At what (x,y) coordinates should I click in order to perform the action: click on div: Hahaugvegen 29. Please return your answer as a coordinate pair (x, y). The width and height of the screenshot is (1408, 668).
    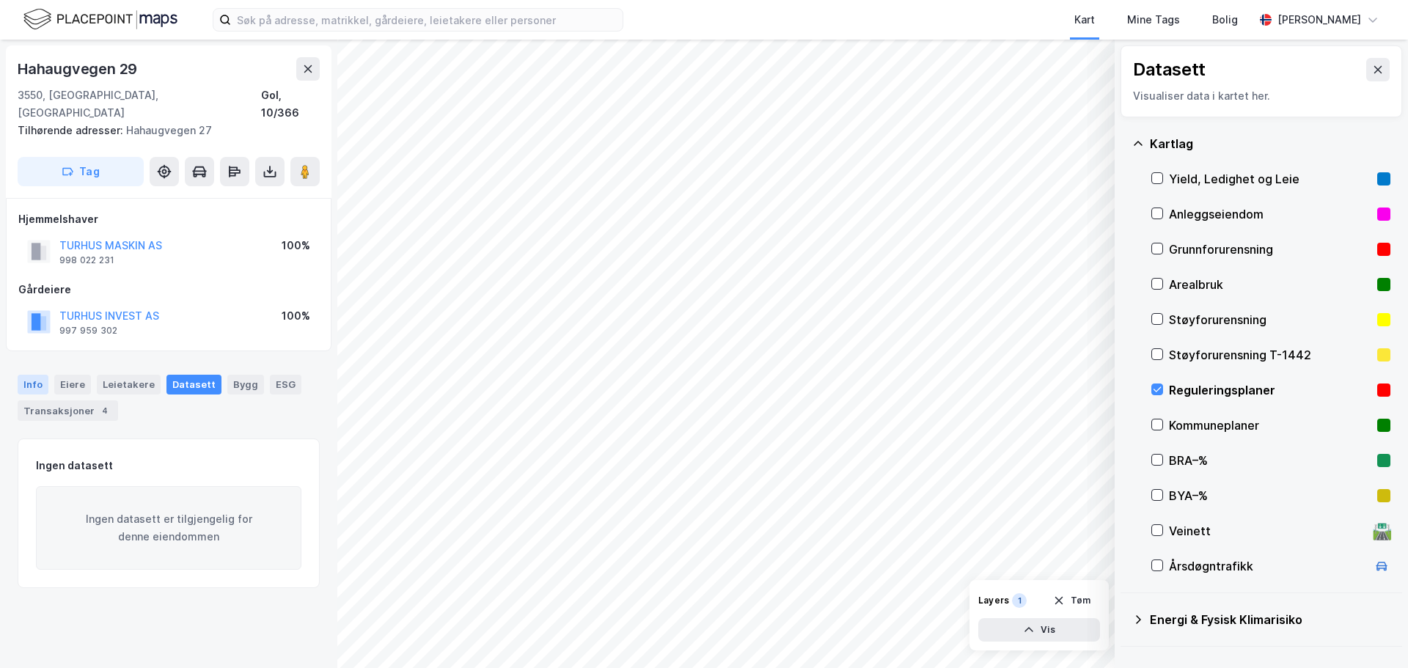
    Looking at the image, I should click on (78, 69).